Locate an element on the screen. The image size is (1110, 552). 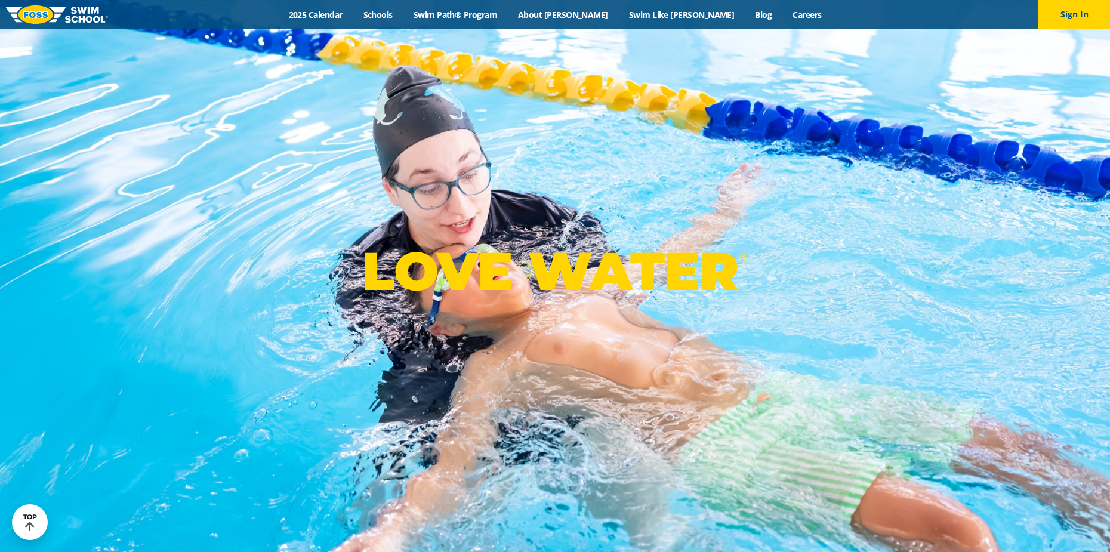
a: Blog is located at coordinates (763, 14).